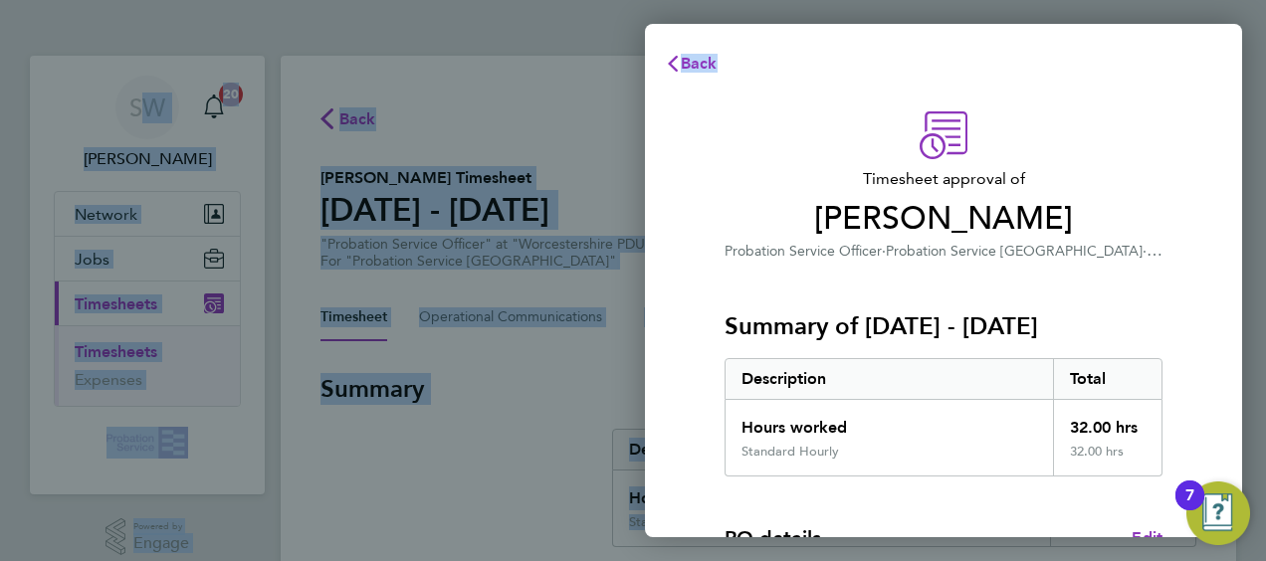  Describe the element at coordinates (1218, 514) in the screenshot. I see `button: Open Resource Center, 7 new notifications` at that location.